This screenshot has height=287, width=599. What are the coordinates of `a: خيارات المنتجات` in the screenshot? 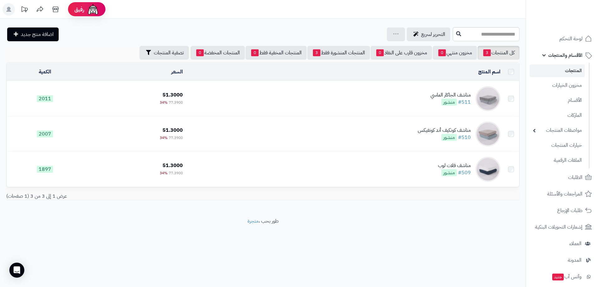 It's located at (557, 145).